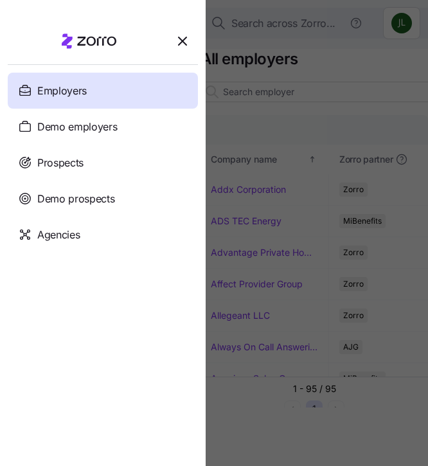  Describe the element at coordinates (103, 91) in the screenshot. I see `a: Employers` at that location.